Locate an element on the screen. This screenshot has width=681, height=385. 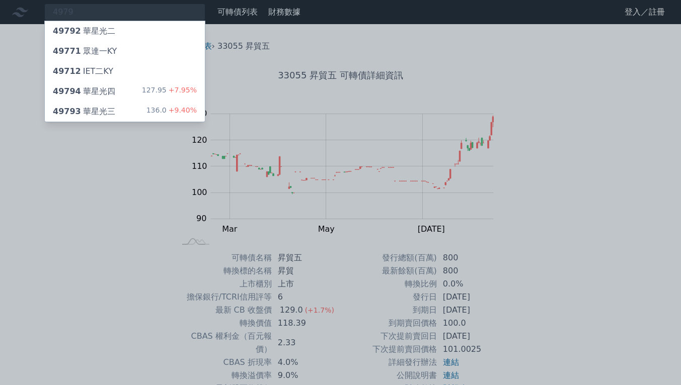
a: 49792華星光二 is located at coordinates (125, 31).